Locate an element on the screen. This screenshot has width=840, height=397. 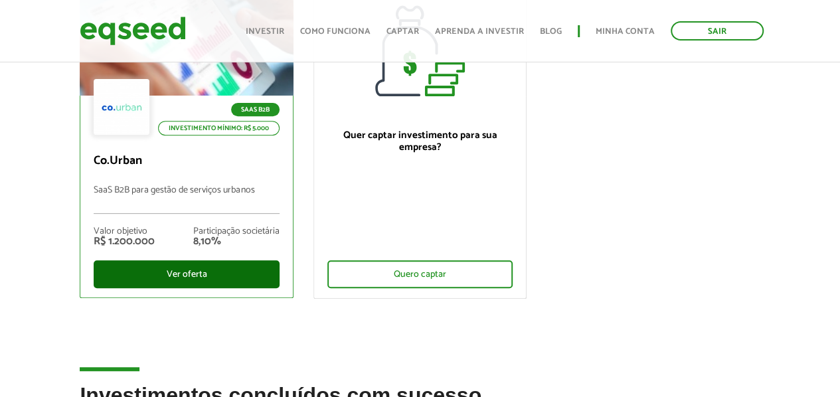
p: Investimento mínimo: R$ 5.000 is located at coordinates (218, 128).